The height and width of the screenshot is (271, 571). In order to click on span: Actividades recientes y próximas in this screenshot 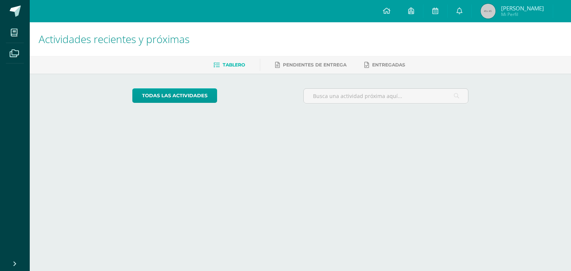, I will do `click(114, 39)`.